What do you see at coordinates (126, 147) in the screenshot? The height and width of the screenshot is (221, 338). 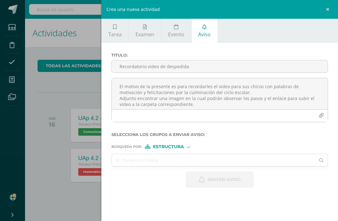 I see `span: Búsqueda por :` at bounding box center [126, 147].